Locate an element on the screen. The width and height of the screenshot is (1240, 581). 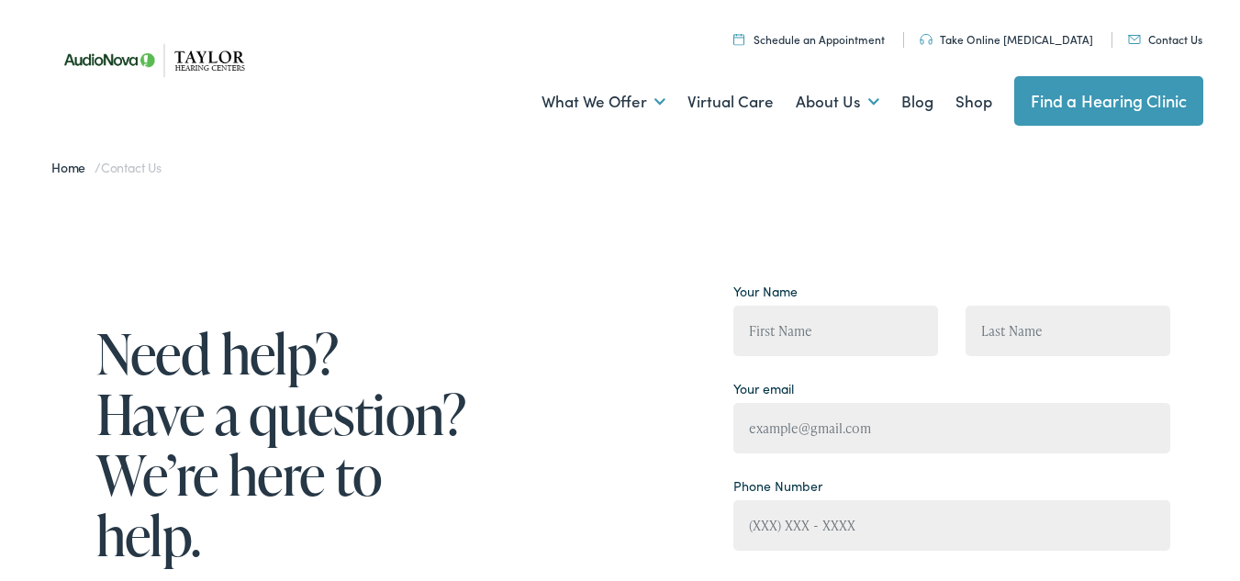
a: Shop is located at coordinates (974, 99).